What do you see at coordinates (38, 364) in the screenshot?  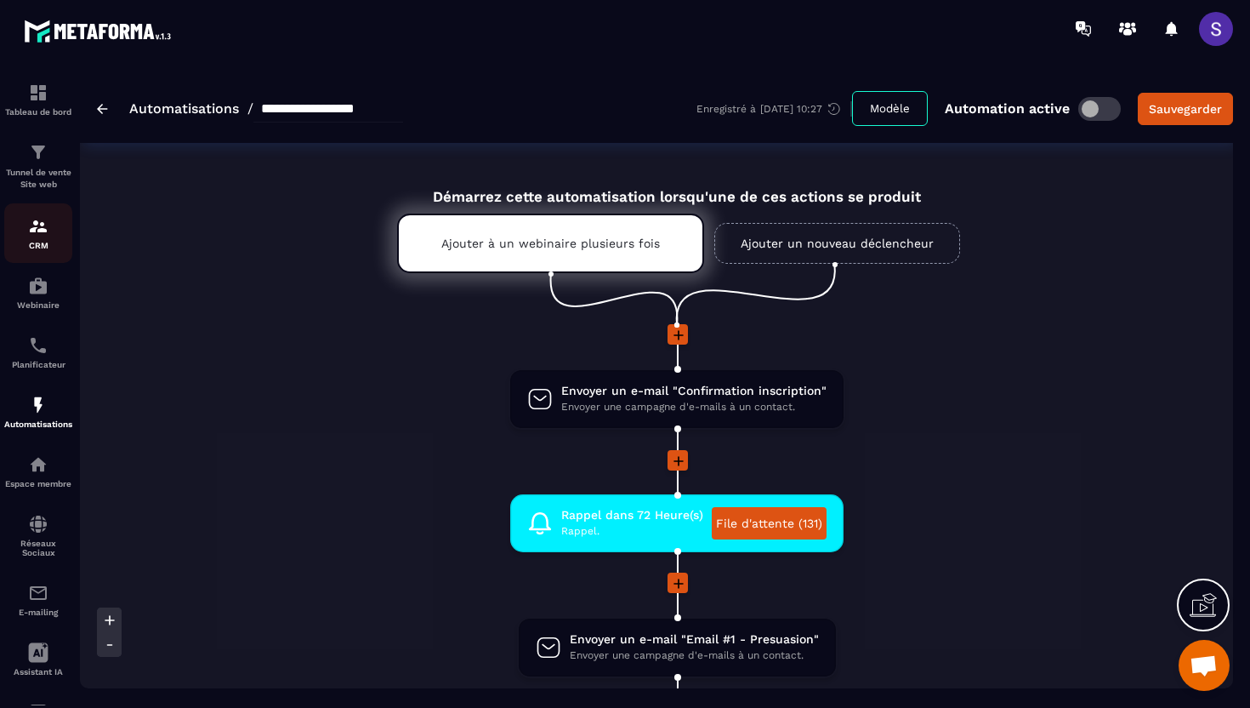 I see `p: Planificateur` at bounding box center [38, 364].